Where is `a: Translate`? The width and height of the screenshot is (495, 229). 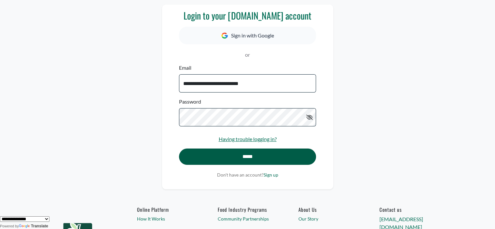 a: Translate is located at coordinates (33, 226).